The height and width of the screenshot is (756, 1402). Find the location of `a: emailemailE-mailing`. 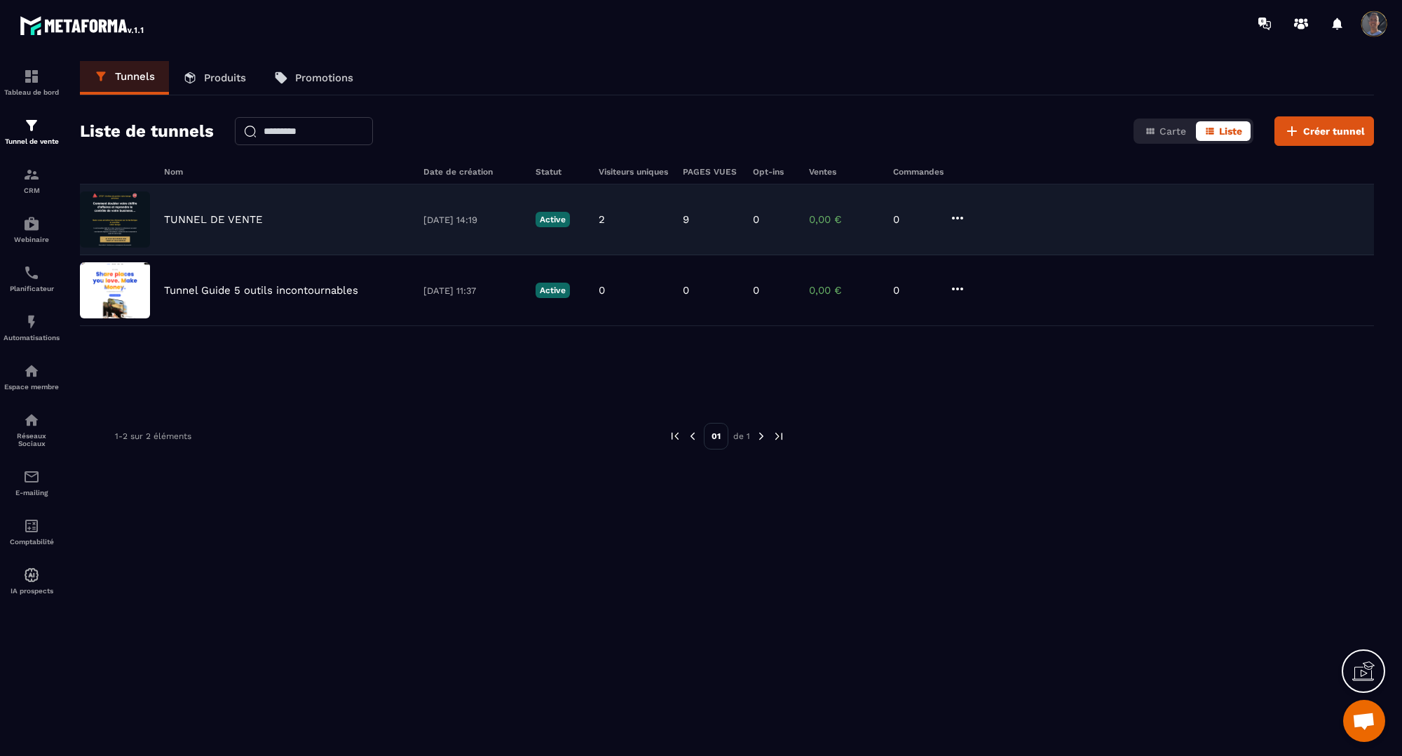

a: emailemailE-mailing is located at coordinates (32, 482).